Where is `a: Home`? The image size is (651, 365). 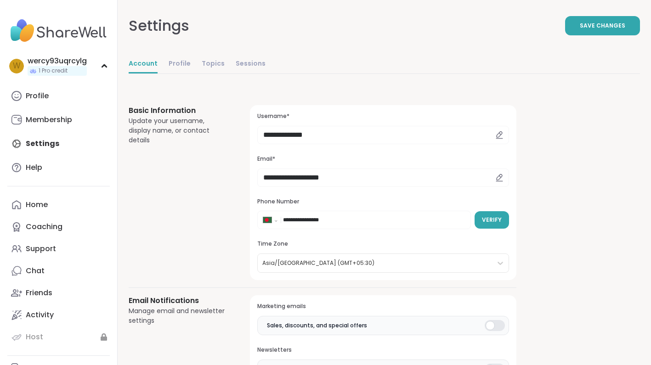
a: Home is located at coordinates (58, 205).